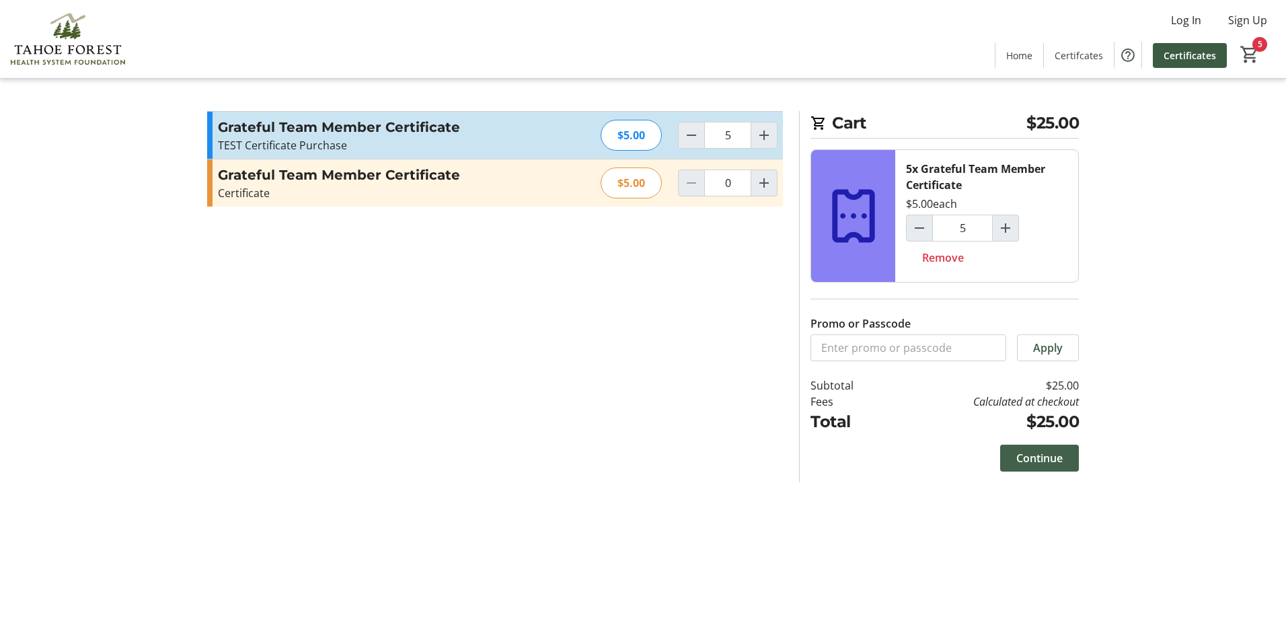 Image resolution: width=1286 pixels, height=627 pixels. I want to click on a: Certifcates, so click(1079, 55).